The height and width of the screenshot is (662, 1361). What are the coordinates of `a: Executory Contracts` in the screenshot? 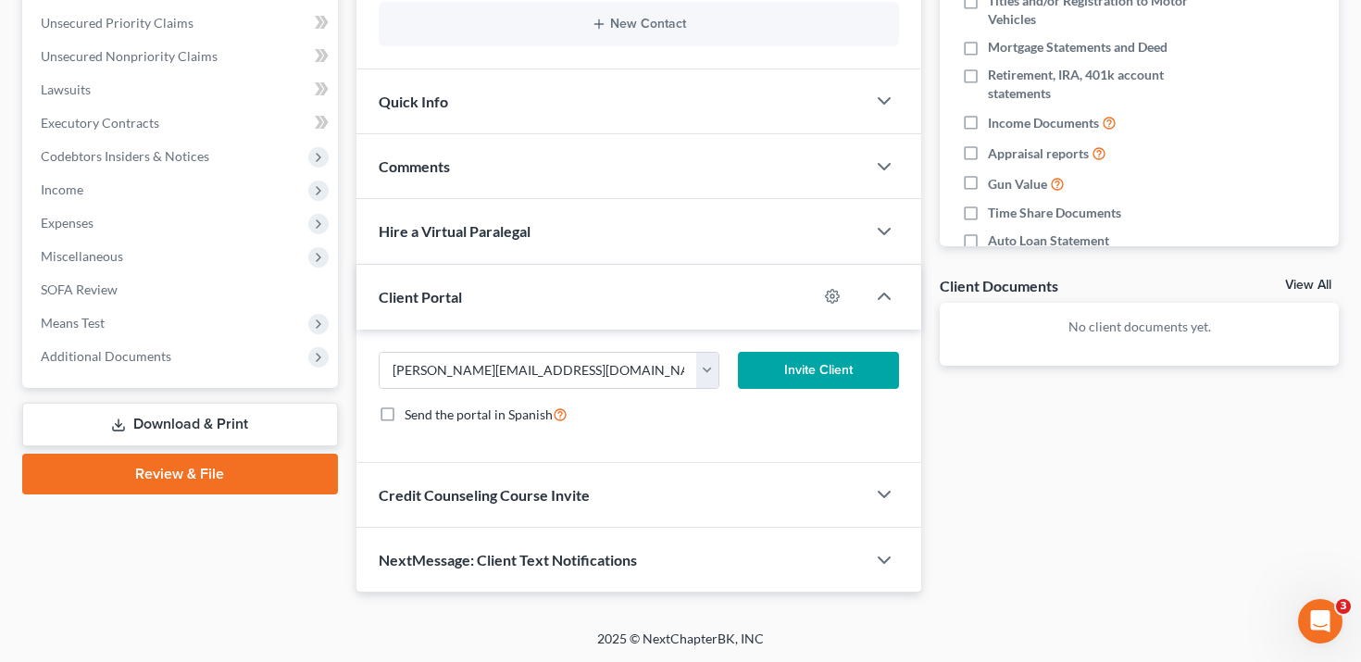 It's located at (181, 123).